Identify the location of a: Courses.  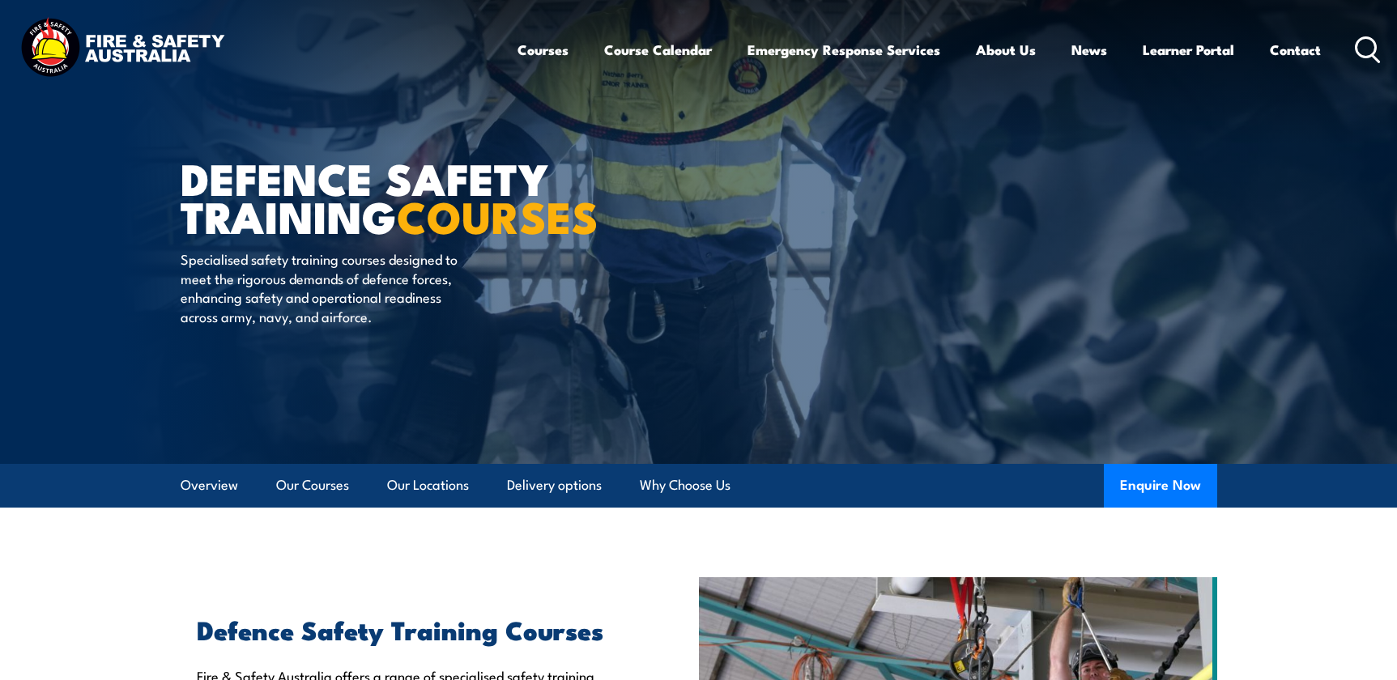
(543, 49).